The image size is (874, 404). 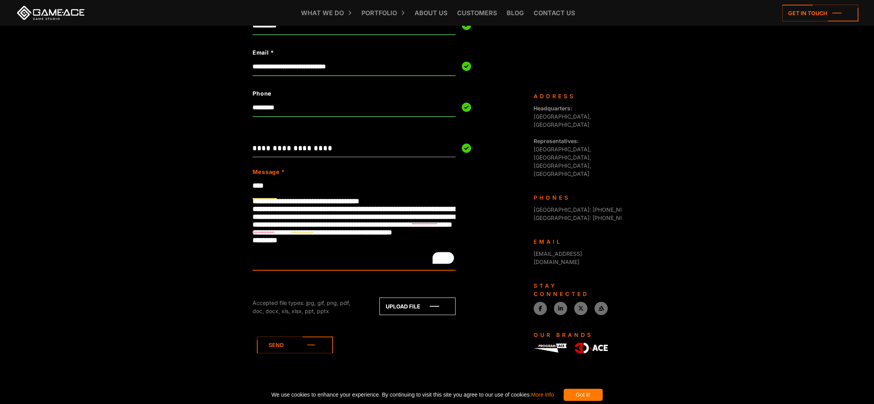 I want to click on div: Got it!, so click(x=583, y=395).